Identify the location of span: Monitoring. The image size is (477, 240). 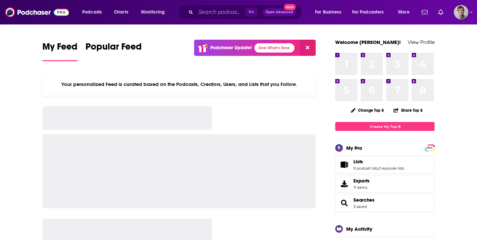
(153, 12).